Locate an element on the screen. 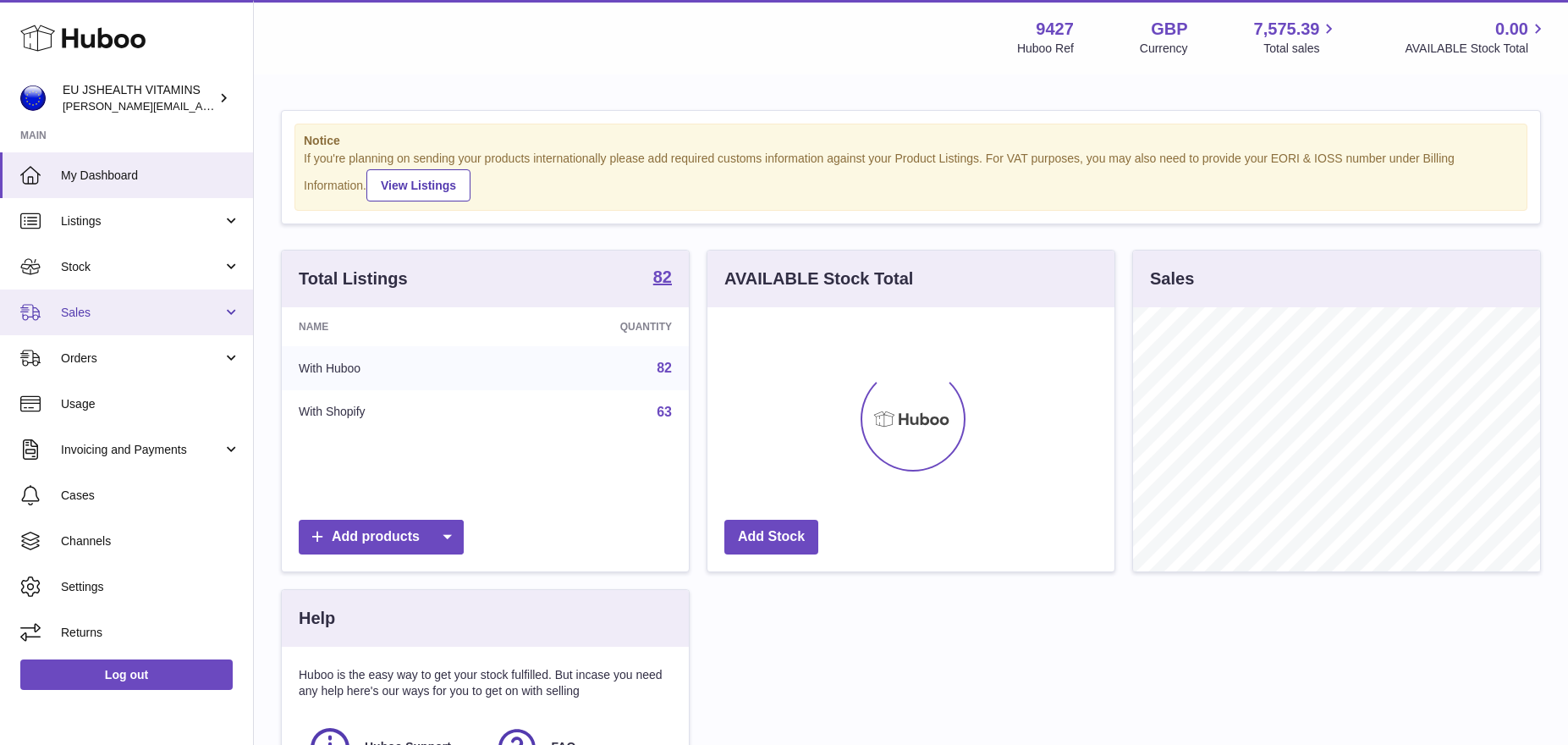 The image size is (1568, 745). a: View Listings is located at coordinates (418, 185).